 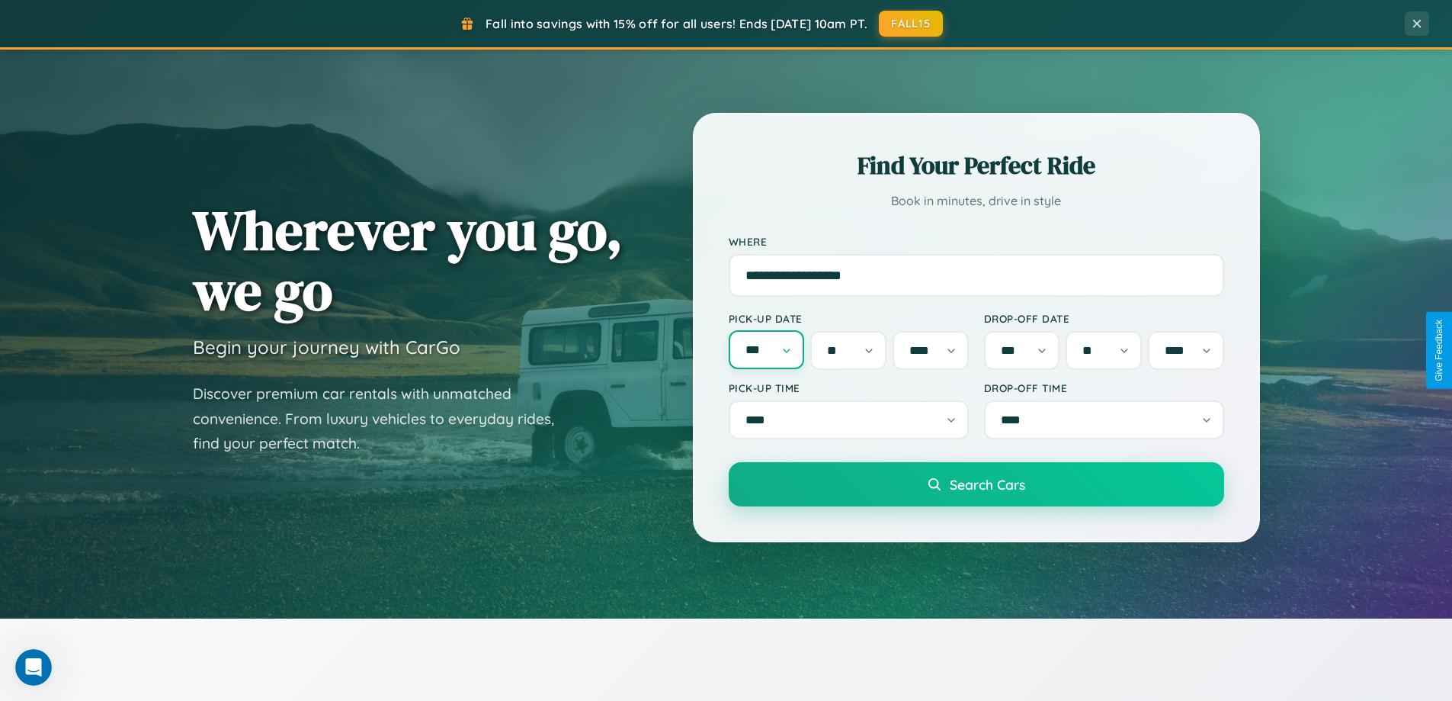 What do you see at coordinates (1104, 387) in the screenshot?
I see `label: Drop-off Time` at bounding box center [1104, 387].